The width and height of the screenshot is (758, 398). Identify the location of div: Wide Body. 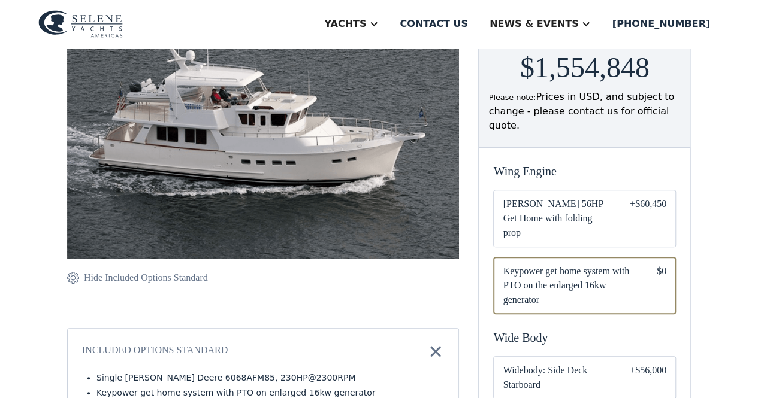
(584, 338).